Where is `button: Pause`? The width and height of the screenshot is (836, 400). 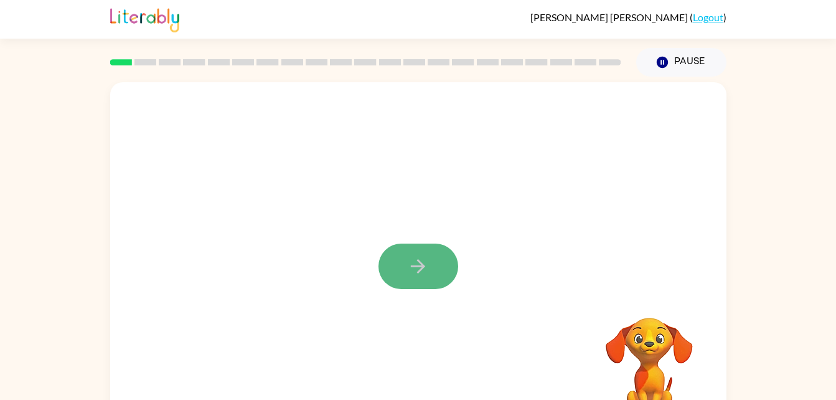 button: Pause is located at coordinates (681, 62).